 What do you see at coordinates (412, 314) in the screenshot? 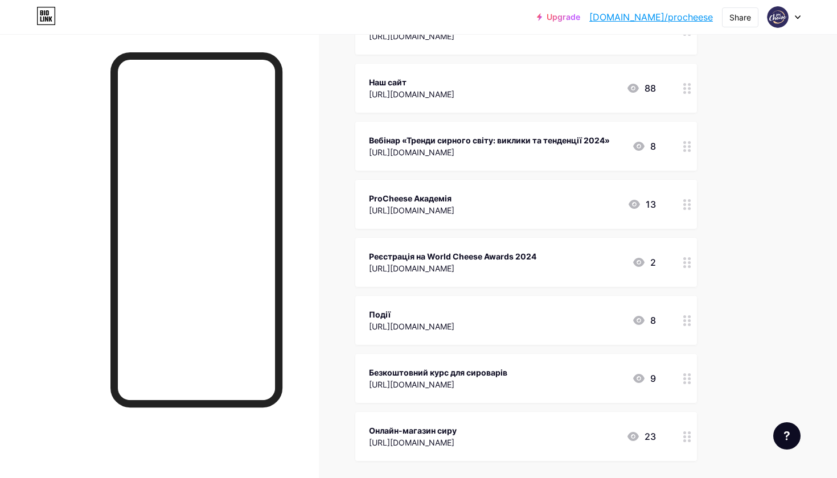
I see `div: Події` at bounding box center [412, 314].